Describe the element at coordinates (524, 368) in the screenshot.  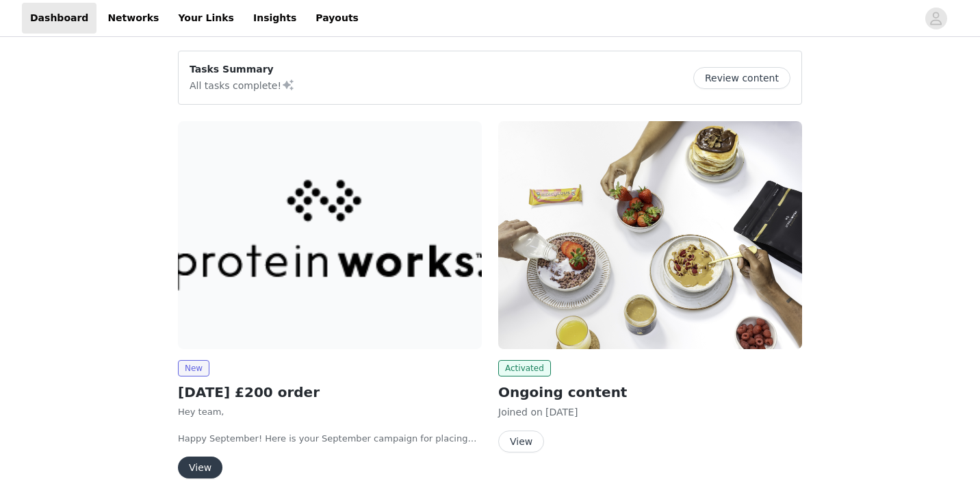
I see `span: Activated` at that location.